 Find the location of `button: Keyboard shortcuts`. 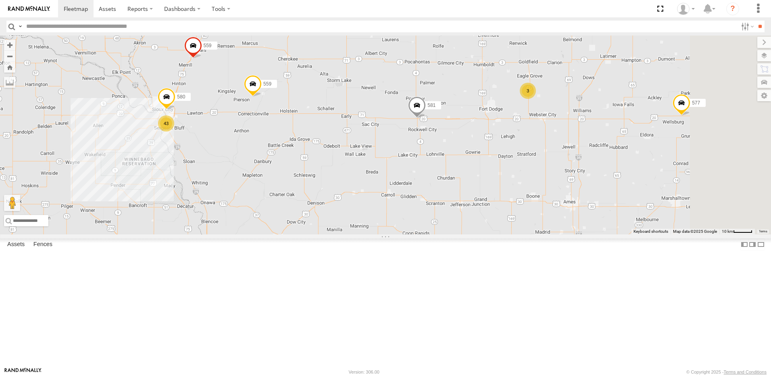

button: Keyboard shortcuts is located at coordinates (651, 231).